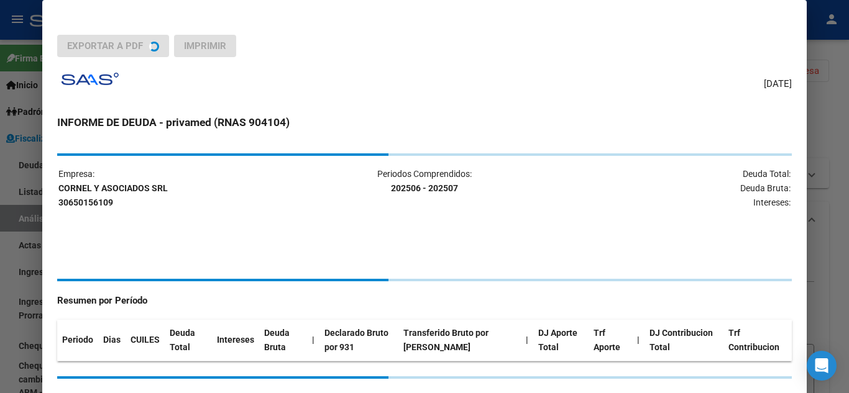 Image resolution: width=849 pixels, height=393 pixels. I want to click on th: Intereses, so click(235, 340).